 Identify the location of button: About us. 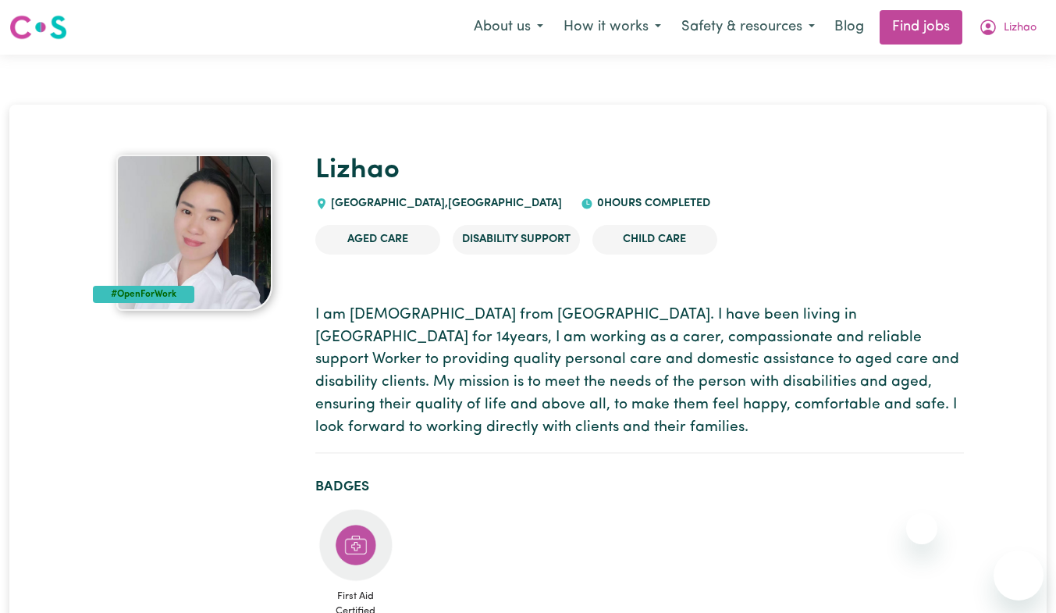
(508, 27).